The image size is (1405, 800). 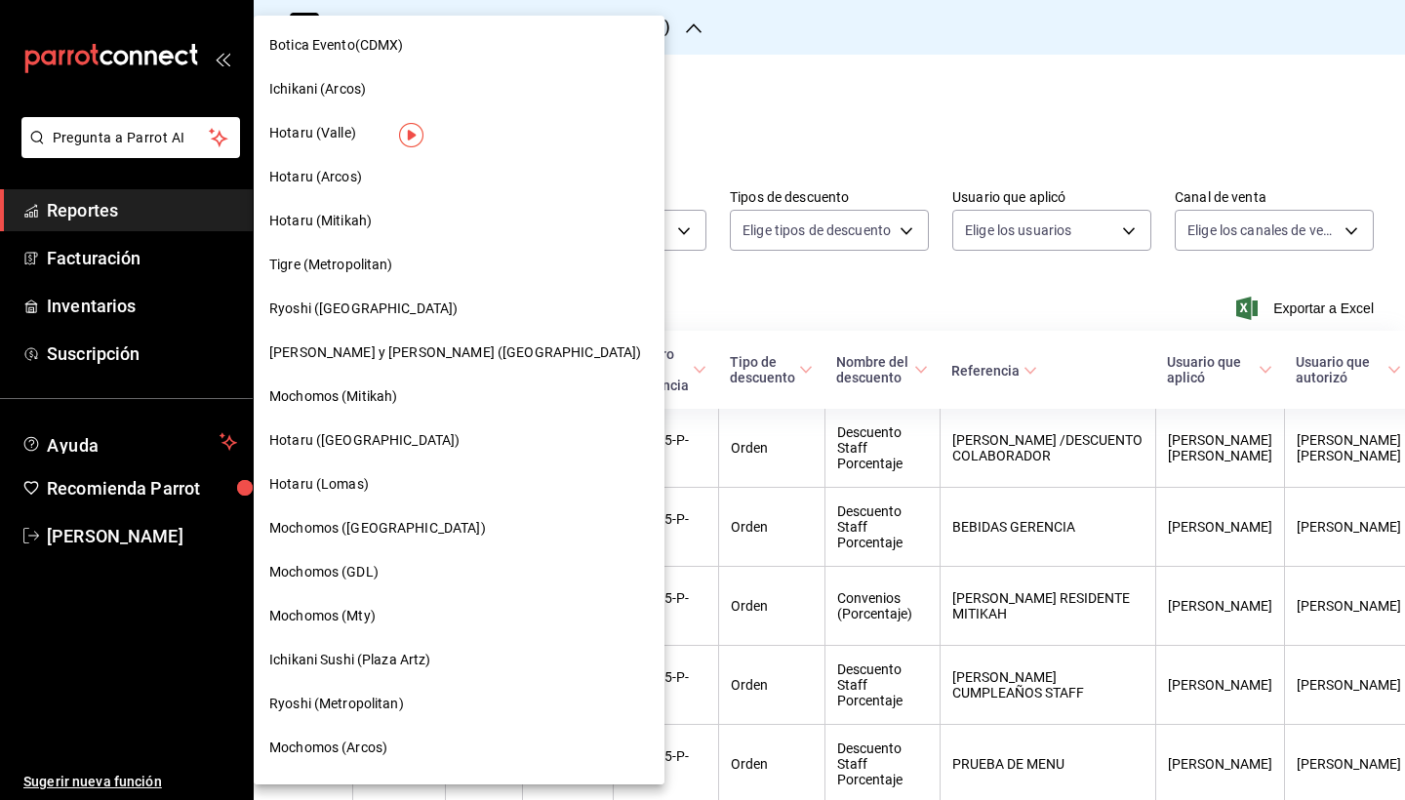 I want to click on span: Mochomos (Mty), so click(x=322, y=616).